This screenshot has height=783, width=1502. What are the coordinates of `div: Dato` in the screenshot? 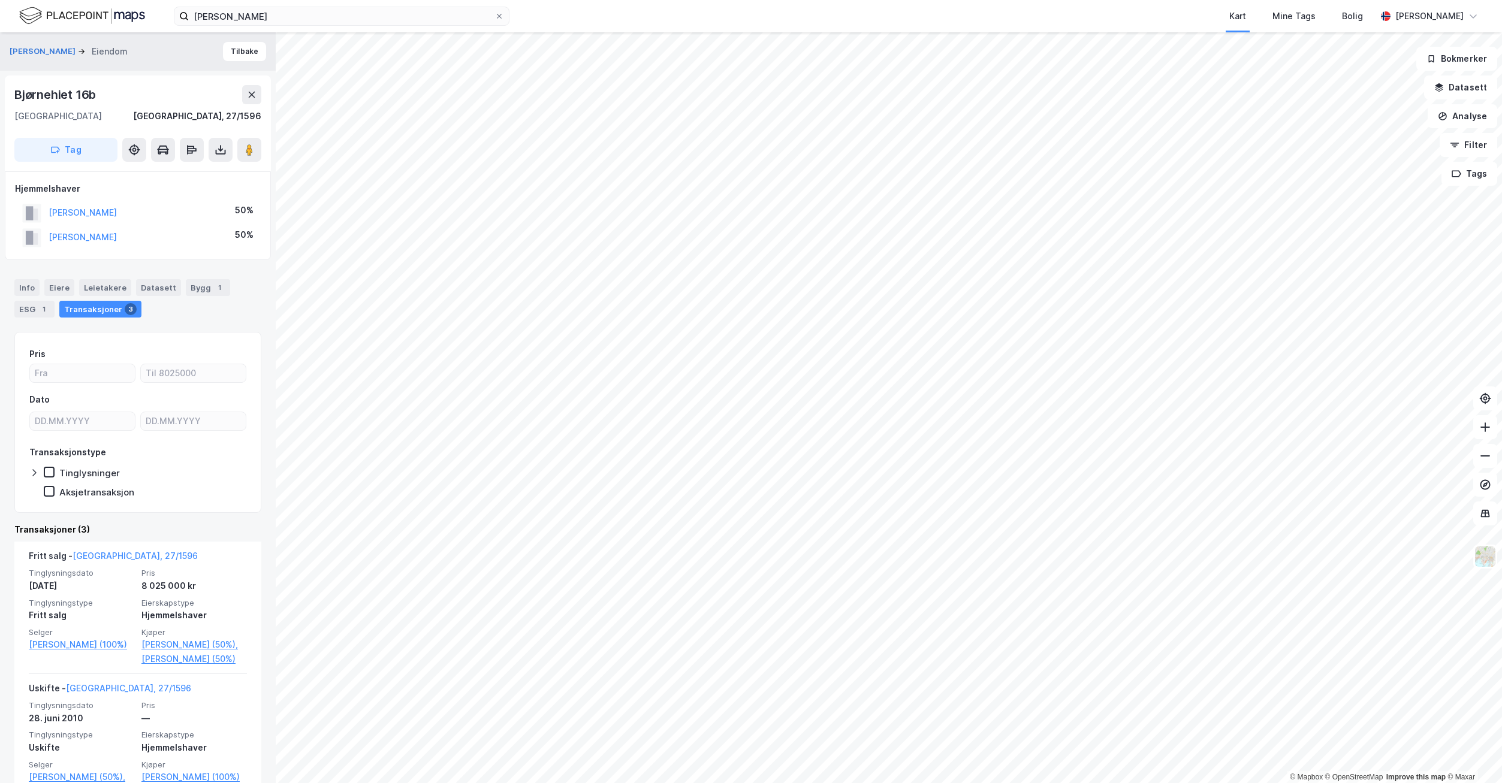 It's located at (40, 400).